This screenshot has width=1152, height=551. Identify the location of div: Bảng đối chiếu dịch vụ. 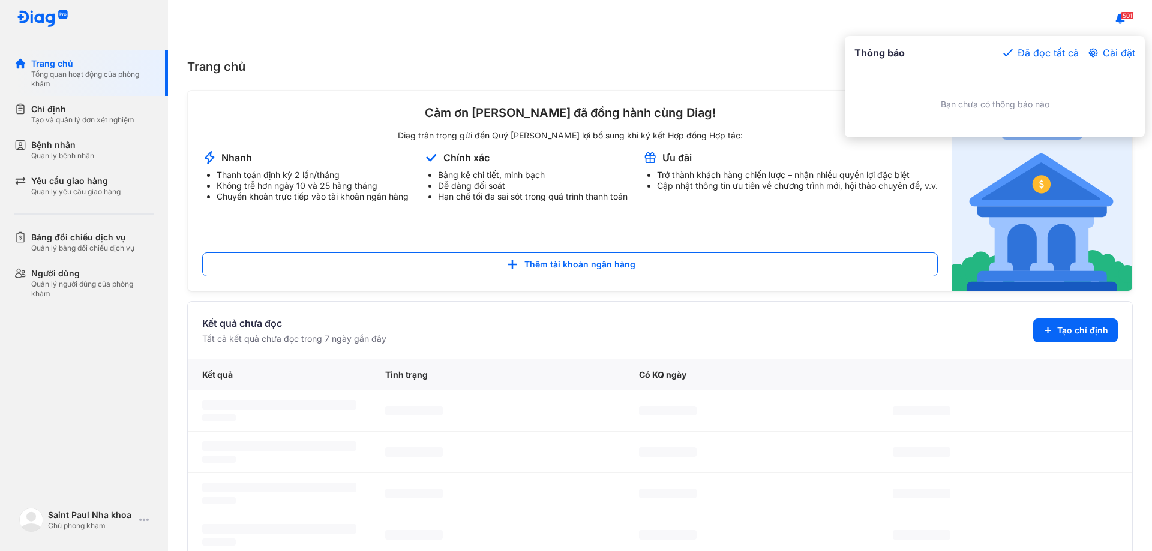
(83, 238).